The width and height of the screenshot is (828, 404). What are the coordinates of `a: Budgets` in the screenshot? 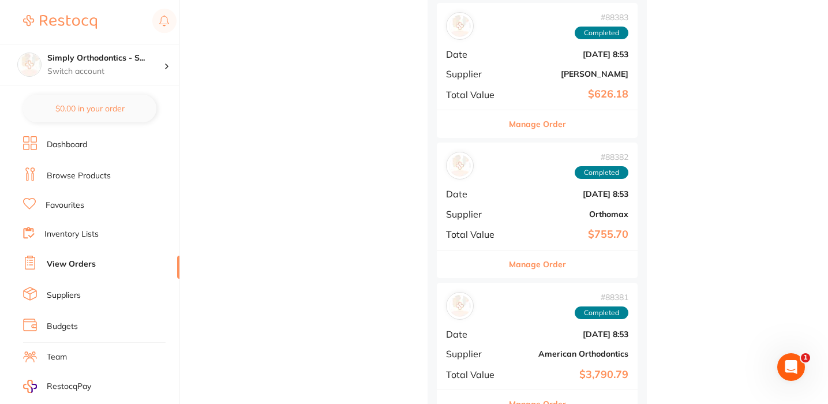 It's located at (62, 327).